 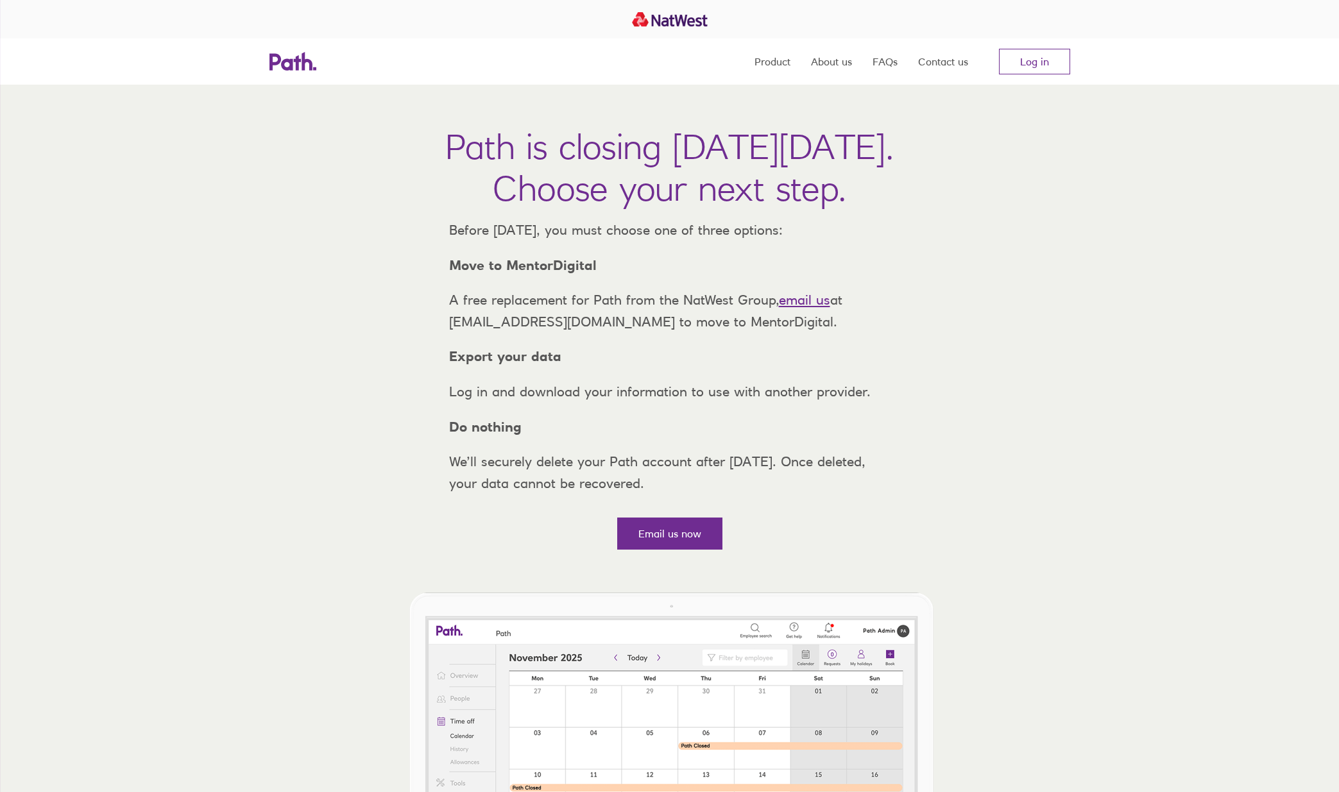 I want to click on strong: Move to MentorDigital, so click(x=523, y=265).